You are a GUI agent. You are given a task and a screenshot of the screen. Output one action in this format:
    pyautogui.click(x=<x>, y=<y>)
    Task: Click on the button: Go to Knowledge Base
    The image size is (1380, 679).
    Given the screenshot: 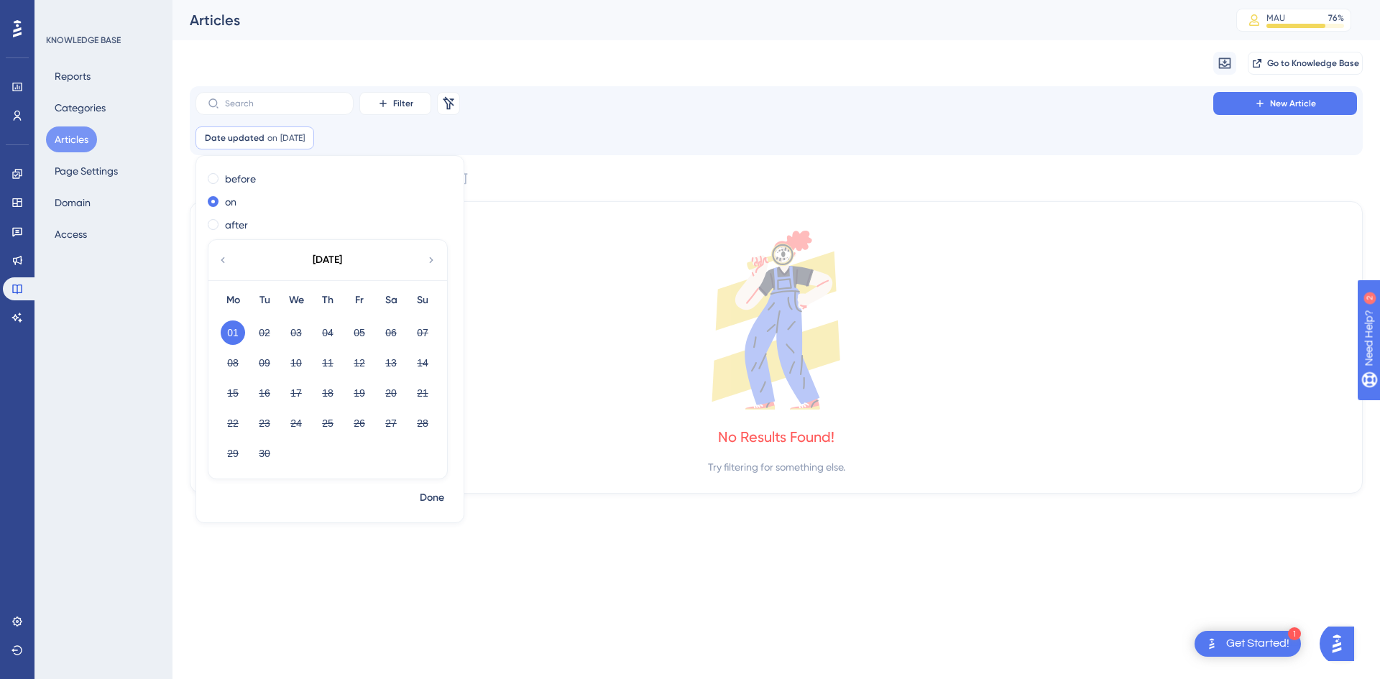 What is the action you would take?
    pyautogui.click(x=1305, y=63)
    